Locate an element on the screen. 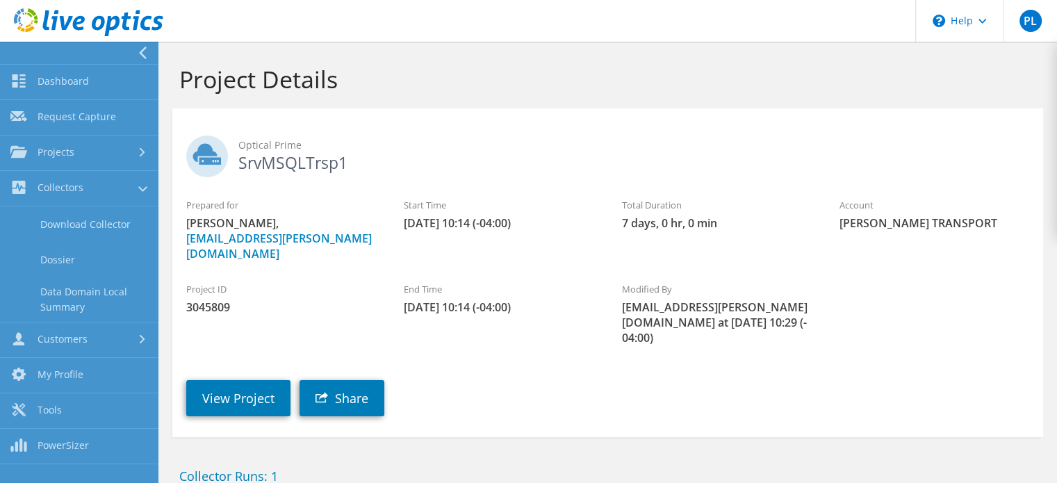 The width and height of the screenshot is (1057, 483). label: Start Time is located at coordinates (498, 205).